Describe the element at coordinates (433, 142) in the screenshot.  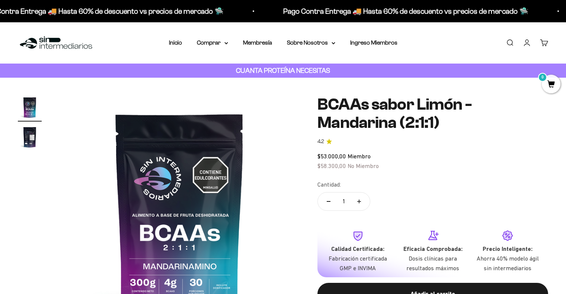
I see `a: 4.24.2 de 5.0 estrellas` at that location.